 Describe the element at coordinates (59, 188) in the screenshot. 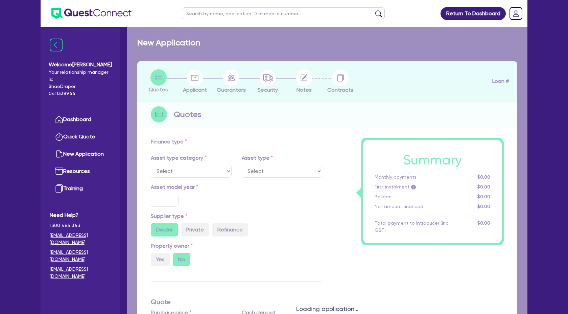

I see `img: training` at that location.